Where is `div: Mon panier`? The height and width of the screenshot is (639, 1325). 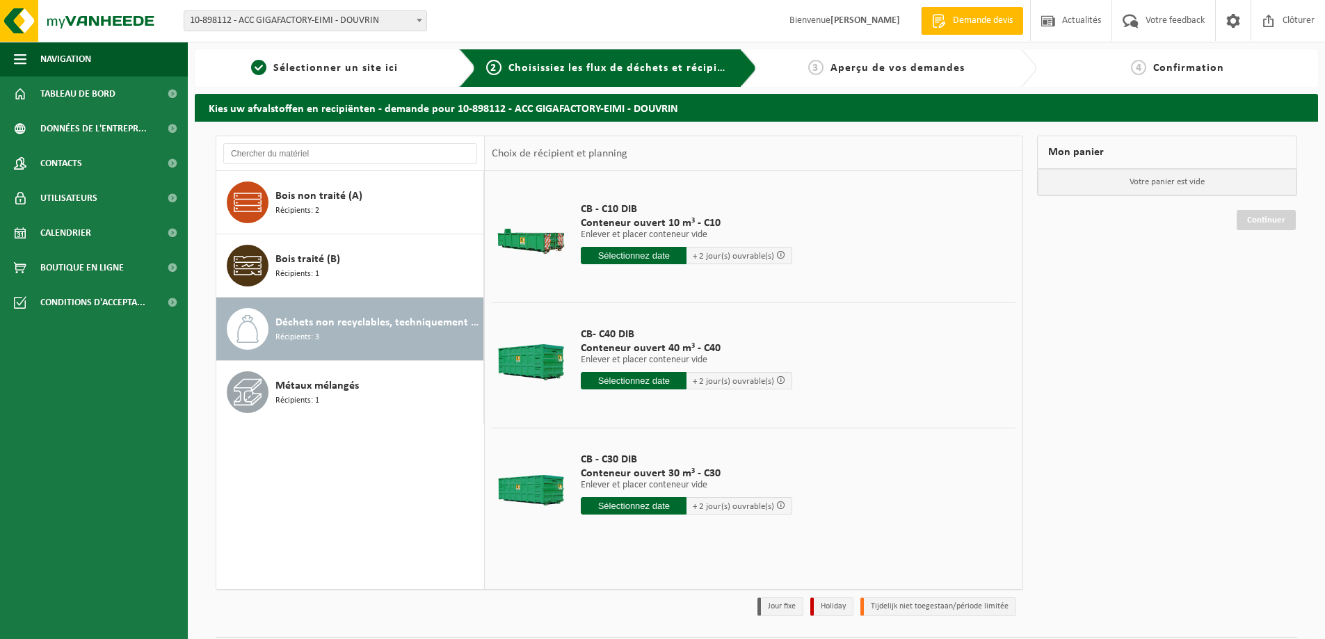
div: Mon panier is located at coordinates (1167, 152).